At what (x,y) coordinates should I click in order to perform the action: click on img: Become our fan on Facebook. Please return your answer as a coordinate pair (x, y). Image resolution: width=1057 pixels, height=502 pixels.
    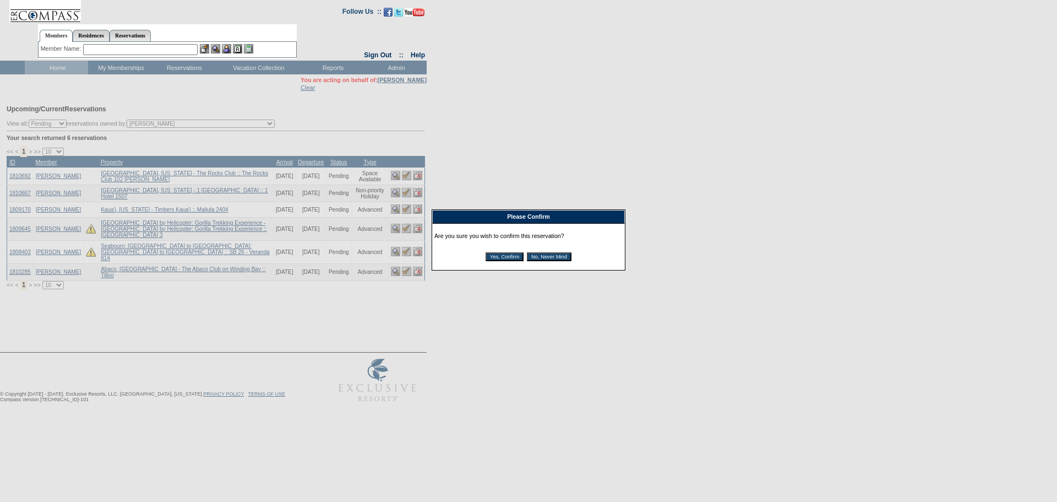
    Looking at the image, I should click on (388, 12).